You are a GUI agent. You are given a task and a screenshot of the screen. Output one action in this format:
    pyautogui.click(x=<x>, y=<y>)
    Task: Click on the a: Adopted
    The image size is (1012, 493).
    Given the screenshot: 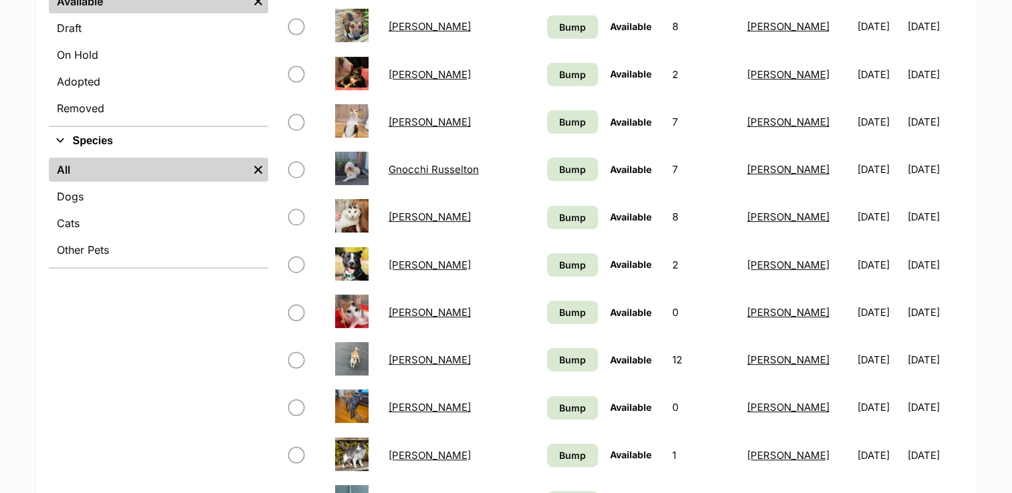 What is the action you would take?
    pyautogui.click(x=158, y=82)
    